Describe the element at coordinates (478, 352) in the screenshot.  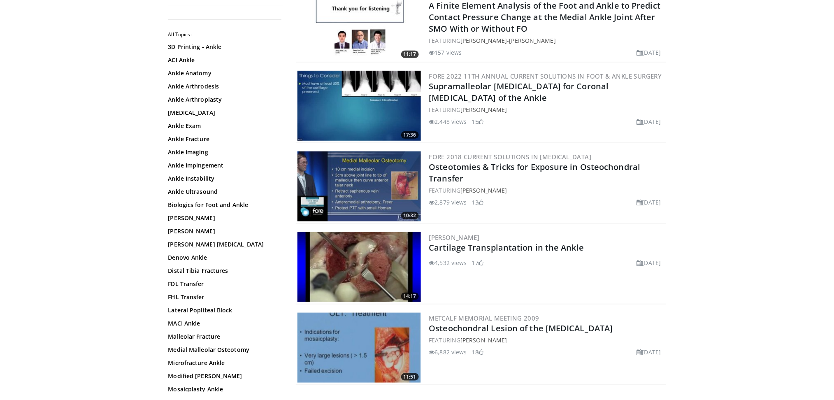
I see `li: 18` at that location.